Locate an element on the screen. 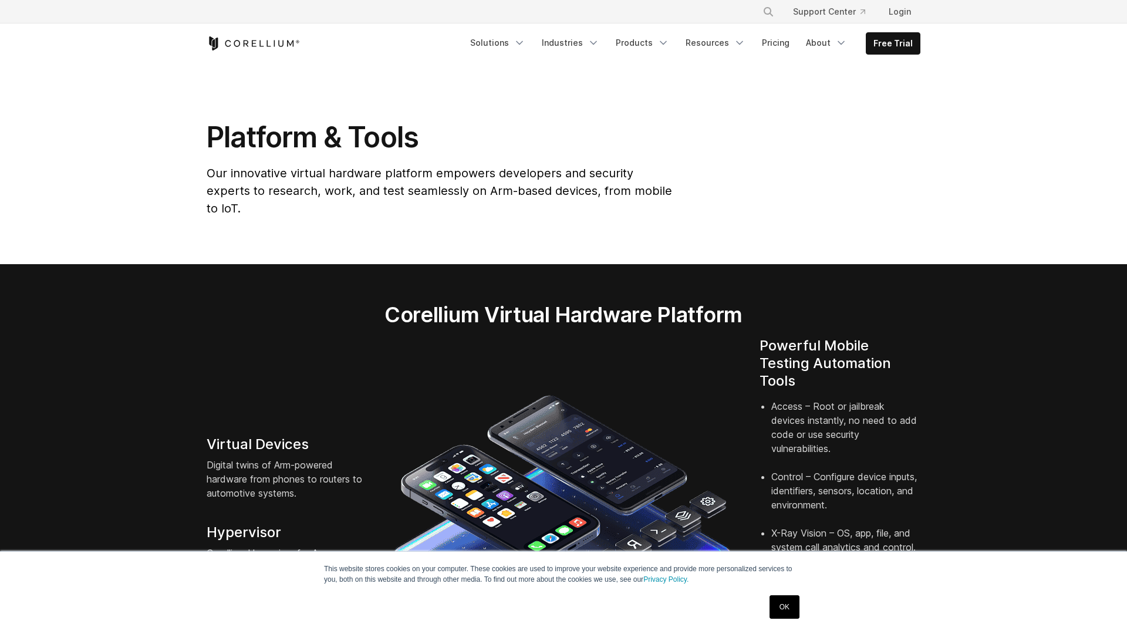 The height and width of the screenshot is (634, 1127). li: Control – Configure device inputs, identifiers, sensors, location, and environment. is located at coordinates (846, 498).